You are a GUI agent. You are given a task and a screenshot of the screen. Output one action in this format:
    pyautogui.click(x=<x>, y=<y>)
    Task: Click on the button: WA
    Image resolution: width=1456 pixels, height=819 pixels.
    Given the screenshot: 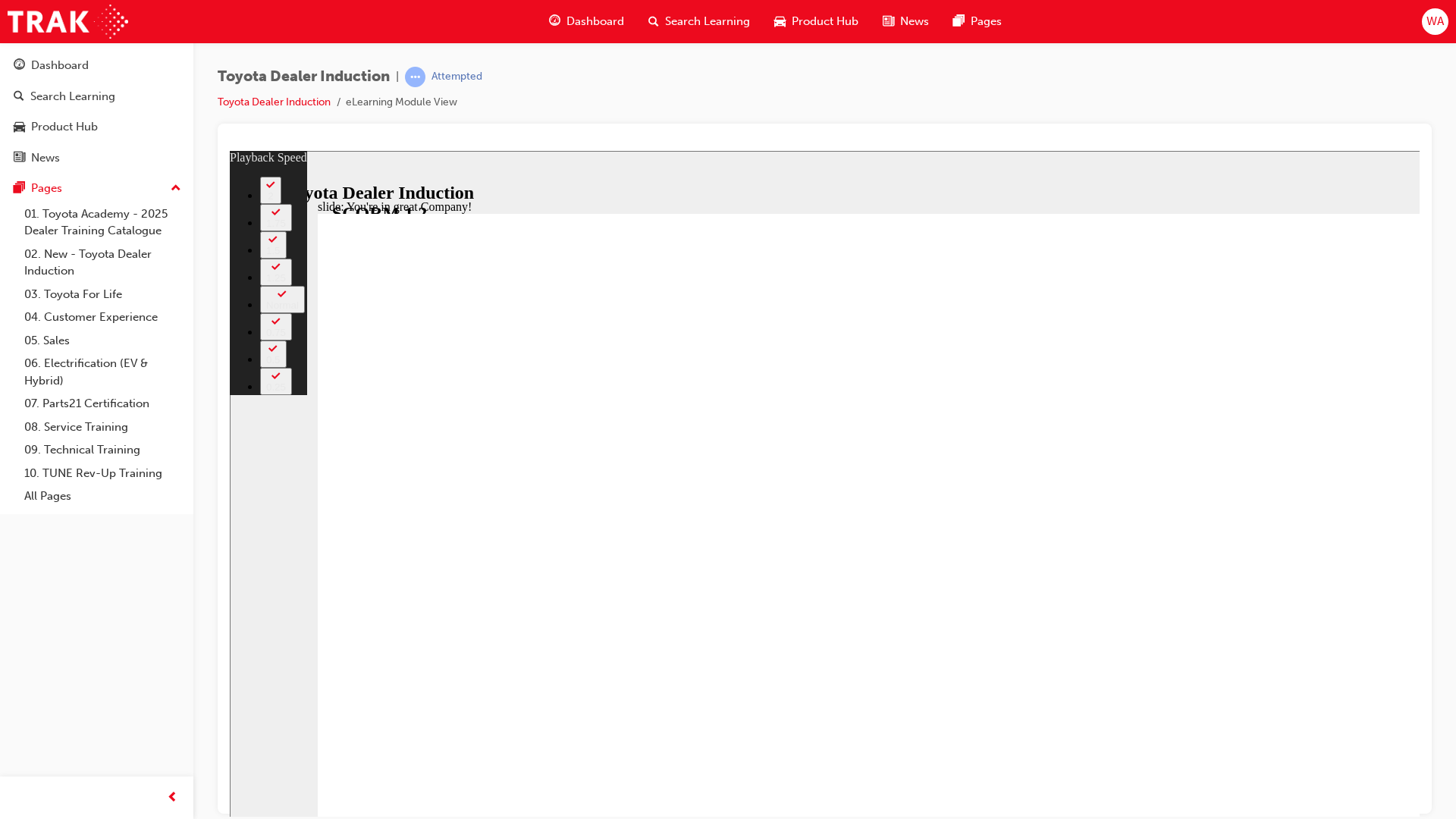 What is the action you would take?
    pyautogui.click(x=1435, y=22)
    